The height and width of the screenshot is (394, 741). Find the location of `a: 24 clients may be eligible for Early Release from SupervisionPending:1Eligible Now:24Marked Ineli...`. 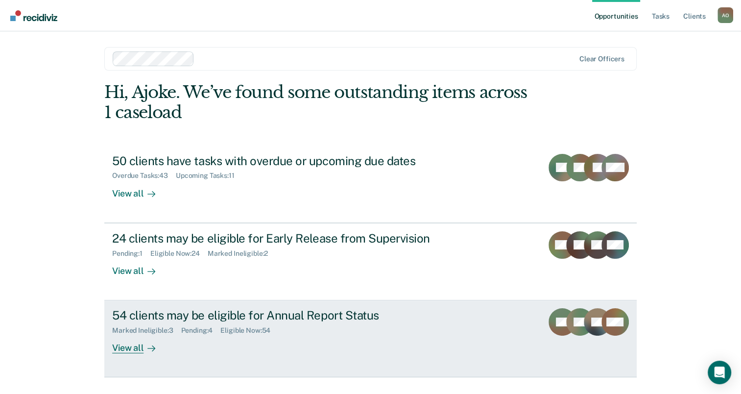

a: 24 clients may be eligible for Early Release from SupervisionPending:1Eligible Now:24Marked Ineli... is located at coordinates (370, 262).